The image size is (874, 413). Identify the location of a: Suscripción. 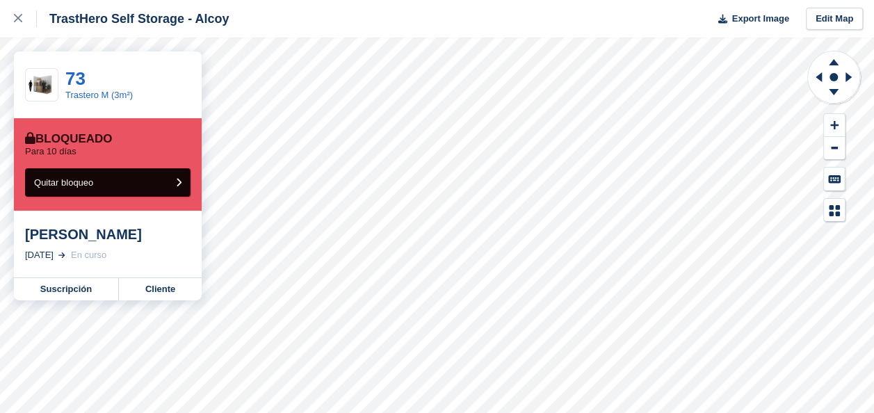
(66, 289).